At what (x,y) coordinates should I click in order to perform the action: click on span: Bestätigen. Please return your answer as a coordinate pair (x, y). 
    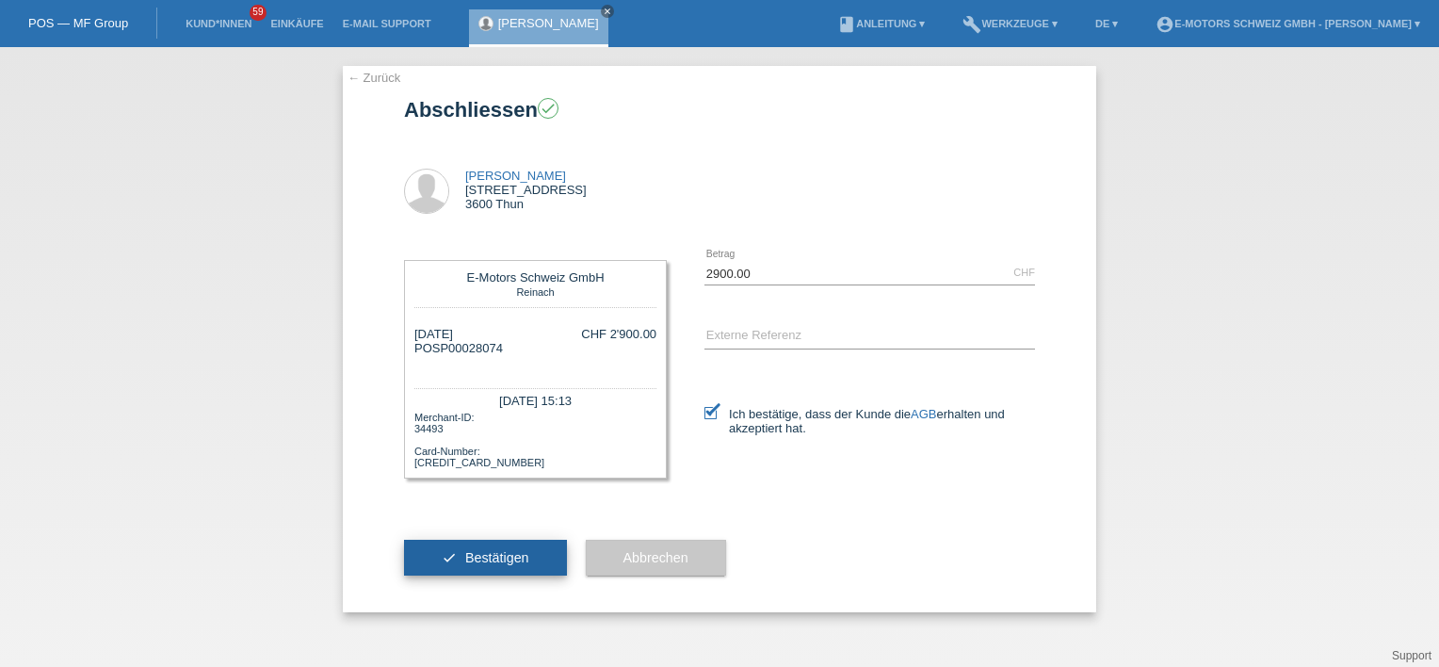
    Looking at the image, I should click on (497, 557).